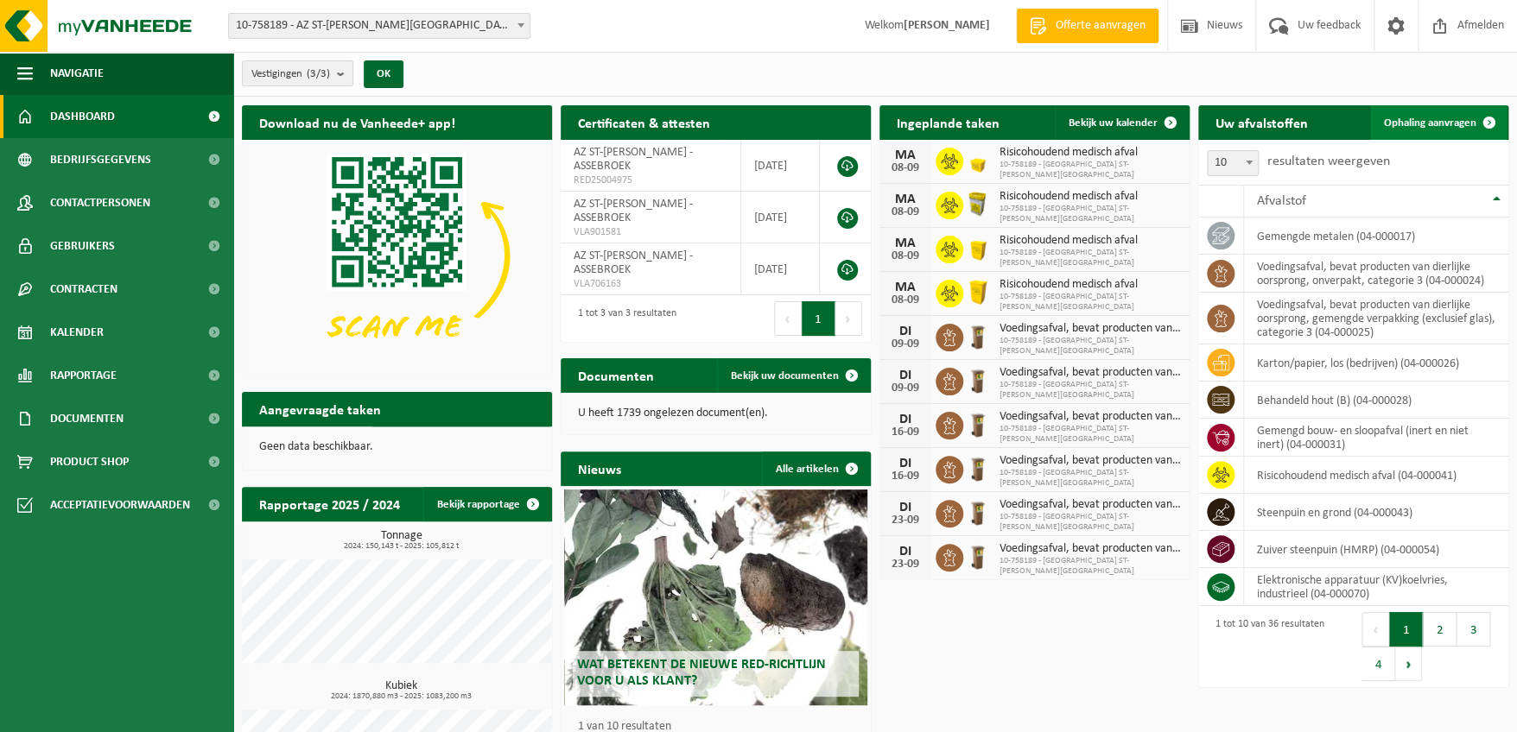 The width and height of the screenshot is (1517, 732). Describe the element at coordinates (978, 160) in the screenshot. I see `img: LP-SB-00030-HPE-22` at that location.